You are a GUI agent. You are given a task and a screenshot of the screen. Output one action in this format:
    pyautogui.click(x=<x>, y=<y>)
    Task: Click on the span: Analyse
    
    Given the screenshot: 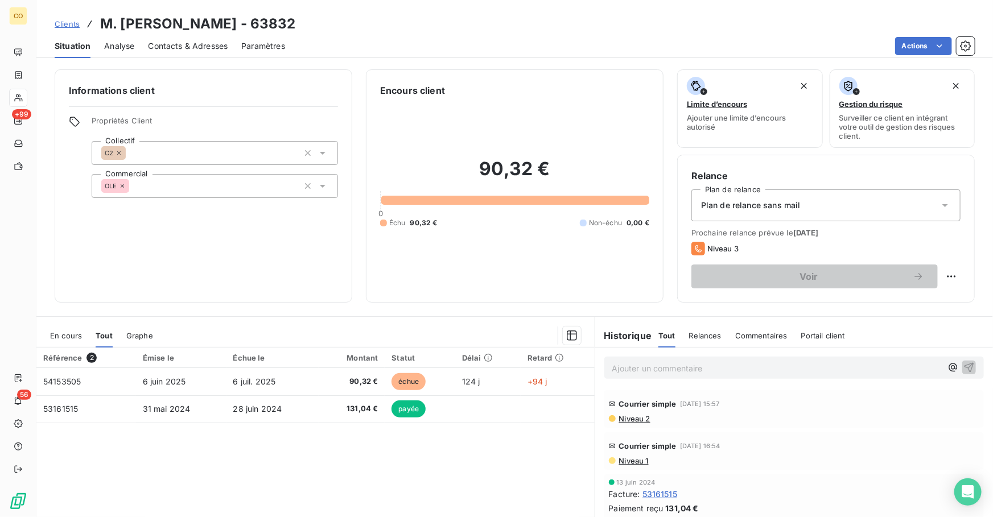 What is the action you would take?
    pyautogui.click(x=119, y=46)
    